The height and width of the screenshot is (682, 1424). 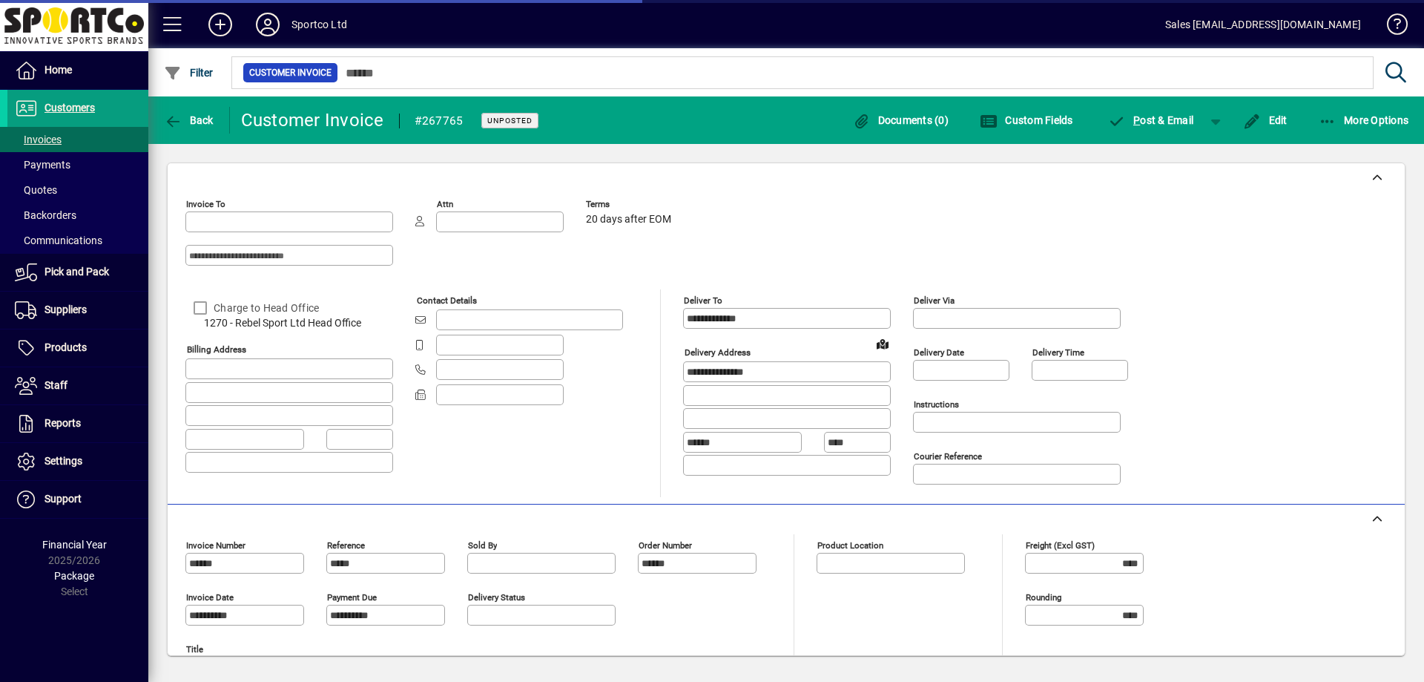 What do you see at coordinates (38, 139) in the screenshot?
I see `span: Invoices` at bounding box center [38, 139].